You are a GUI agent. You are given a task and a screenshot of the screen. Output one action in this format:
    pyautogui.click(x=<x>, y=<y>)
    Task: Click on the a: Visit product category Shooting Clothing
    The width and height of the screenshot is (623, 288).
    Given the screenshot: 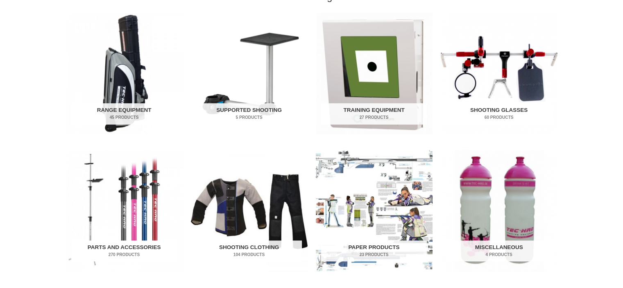 What is the action you would take?
    pyautogui.click(x=249, y=210)
    